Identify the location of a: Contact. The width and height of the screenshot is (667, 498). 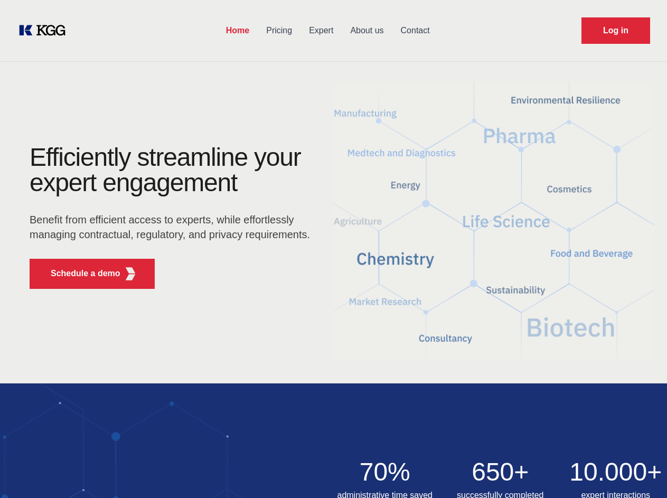
(415, 31).